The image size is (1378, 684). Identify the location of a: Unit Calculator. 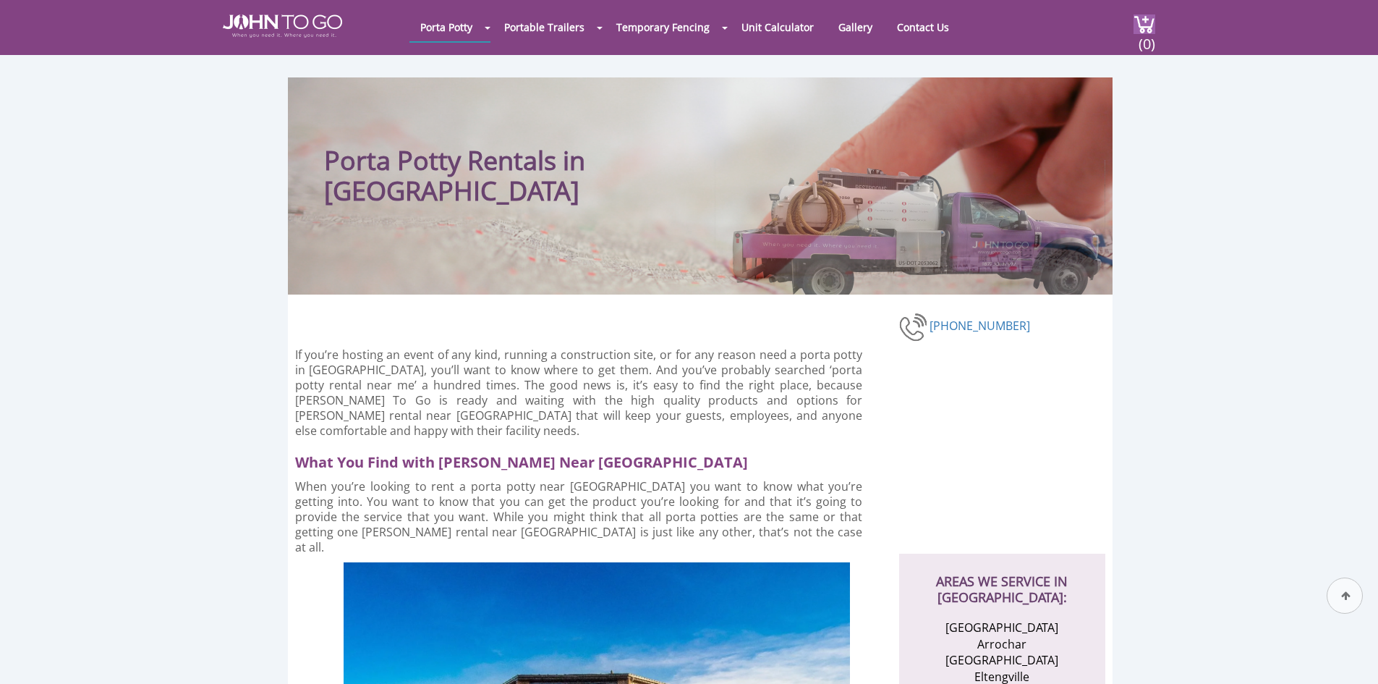
(778, 27).